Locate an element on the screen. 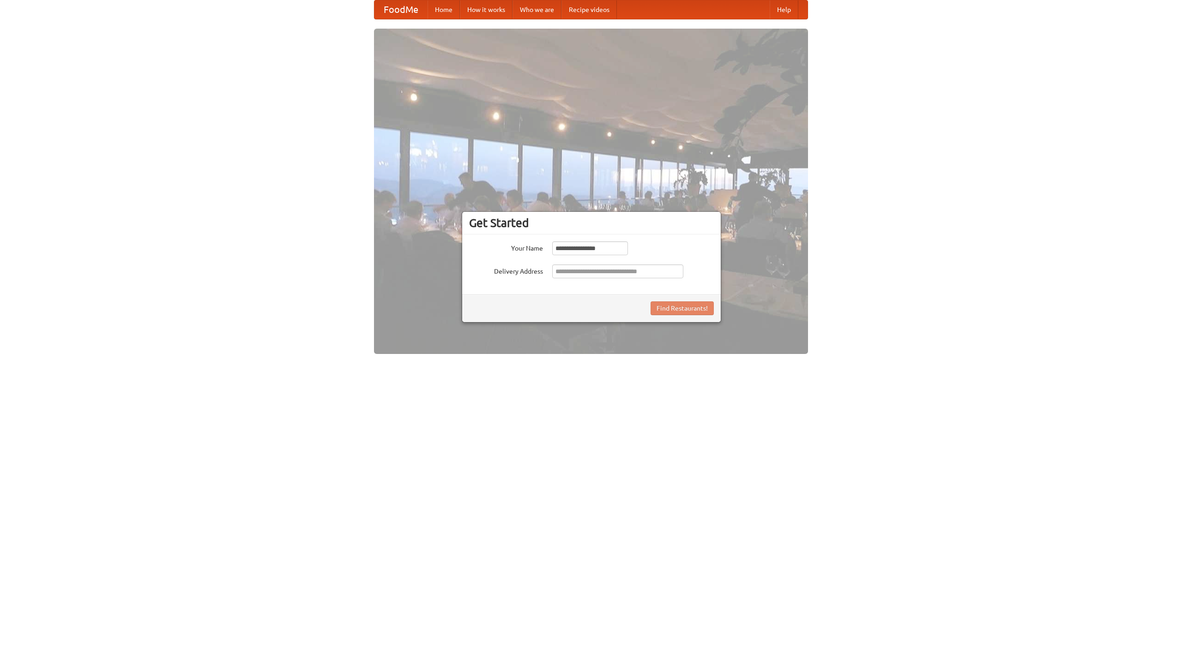  a: How it works is located at coordinates (486, 10).